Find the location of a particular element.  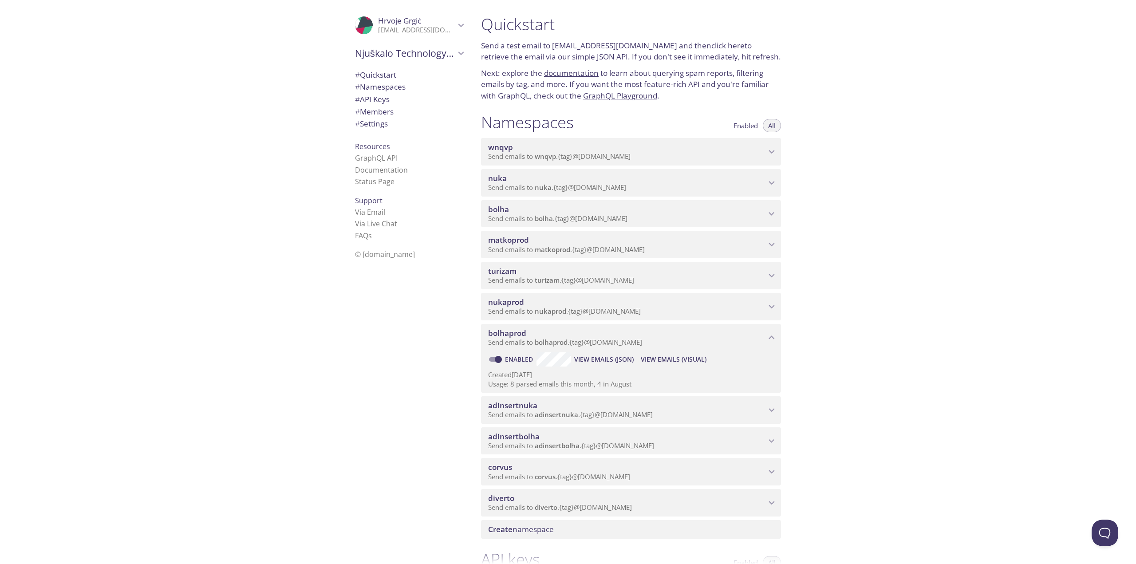

div: wnqvp namespace is located at coordinates (631, 152).